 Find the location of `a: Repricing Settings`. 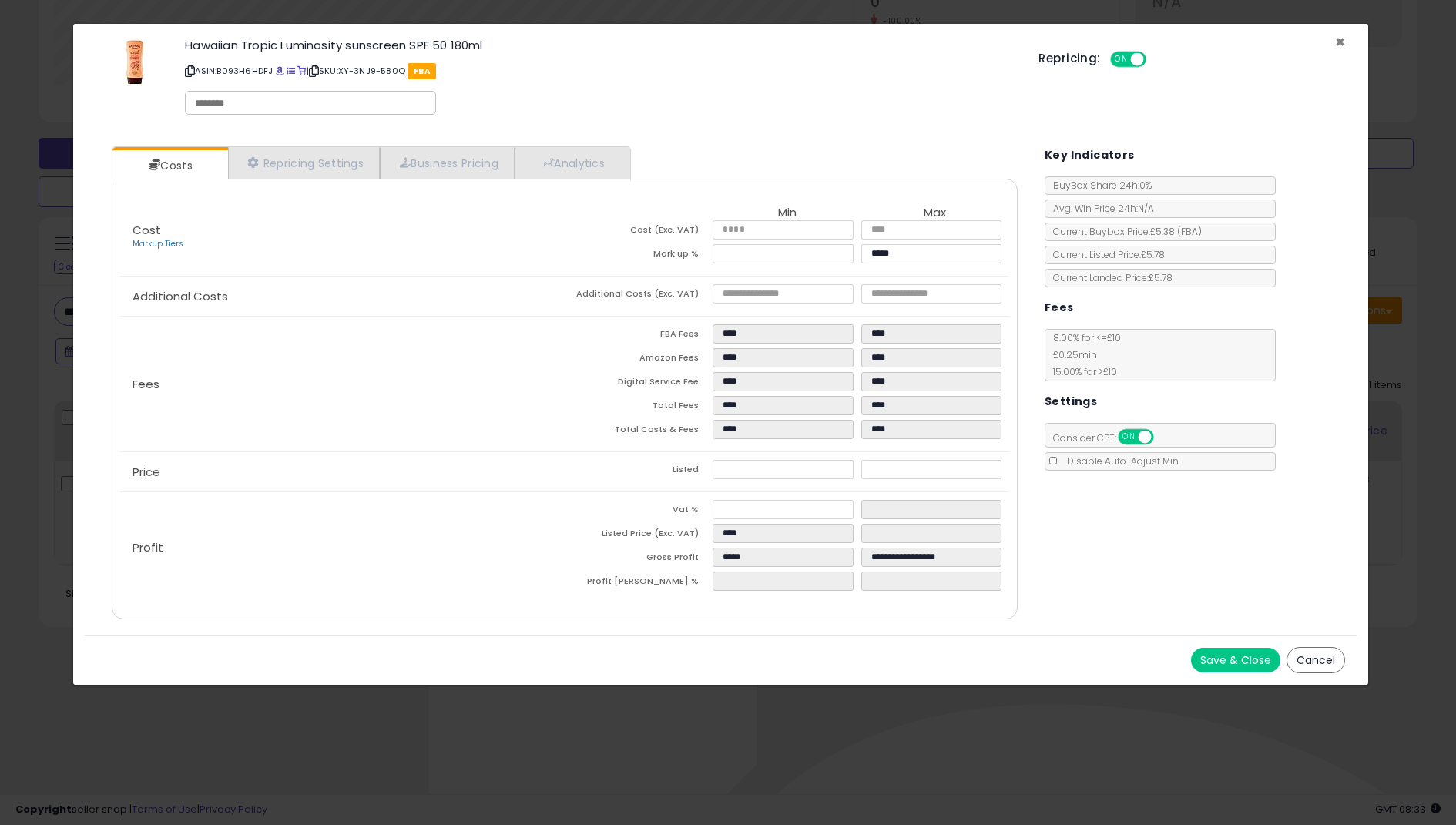

a: Repricing Settings is located at coordinates (304, 162).